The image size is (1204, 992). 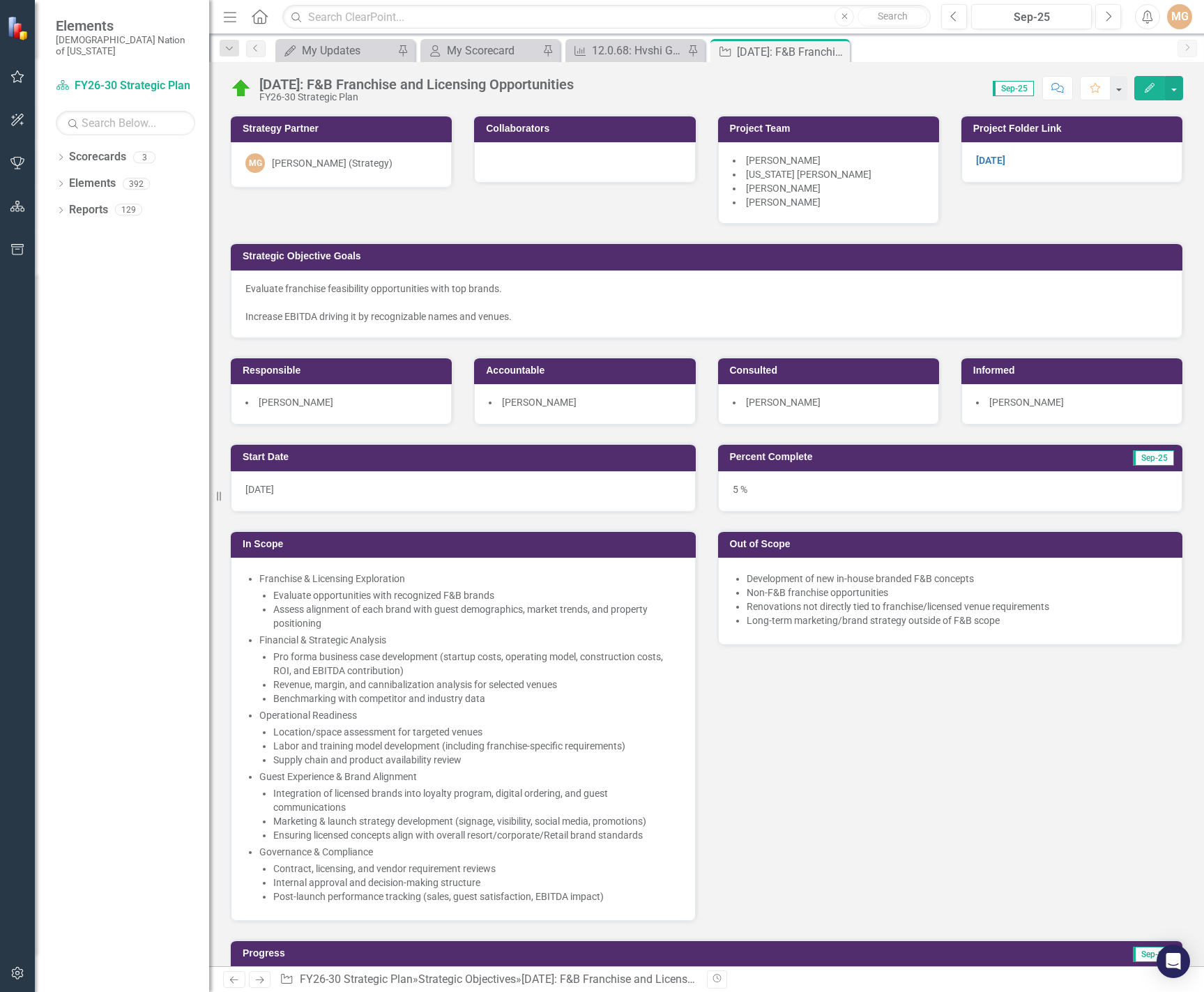 What do you see at coordinates (957, 621) in the screenshot?
I see `li: Long-term marketing/brand strategy outside of F&B scope` at bounding box center [957, 621].